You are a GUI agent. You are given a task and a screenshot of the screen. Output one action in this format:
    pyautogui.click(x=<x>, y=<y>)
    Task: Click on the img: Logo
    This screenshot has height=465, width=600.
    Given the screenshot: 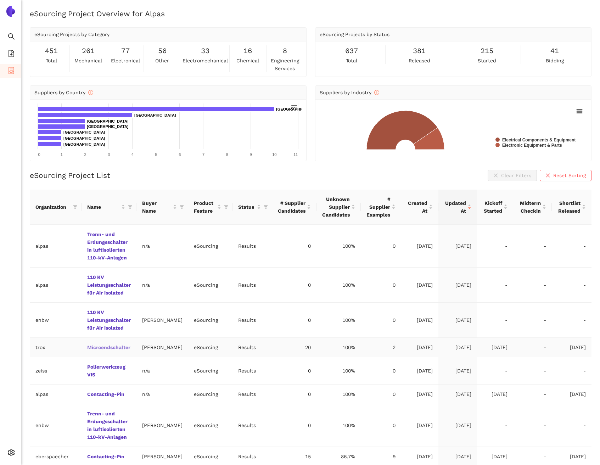 What is the action you would take?
    pyautogui.click(x=11, y=11)
    